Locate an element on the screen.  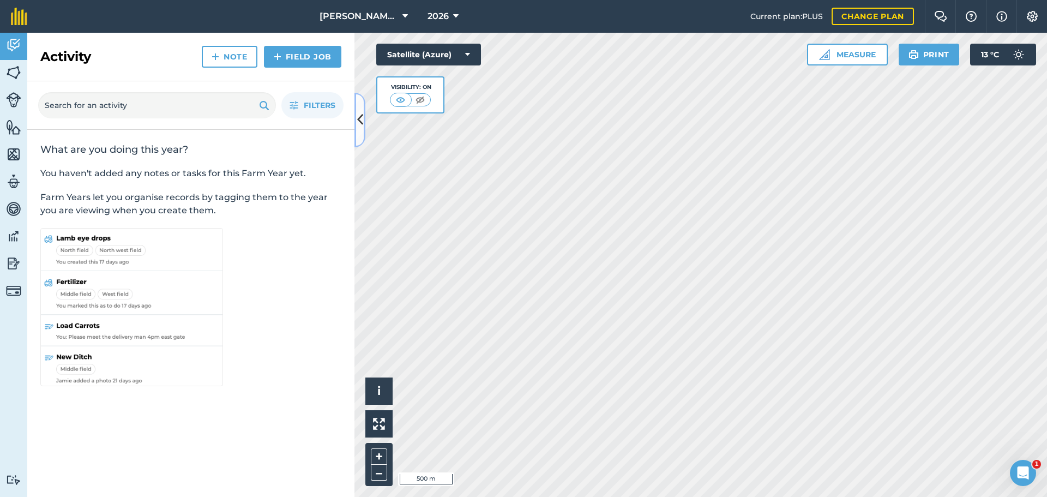
img: A question mark icon is located at coordinates (972, 16).